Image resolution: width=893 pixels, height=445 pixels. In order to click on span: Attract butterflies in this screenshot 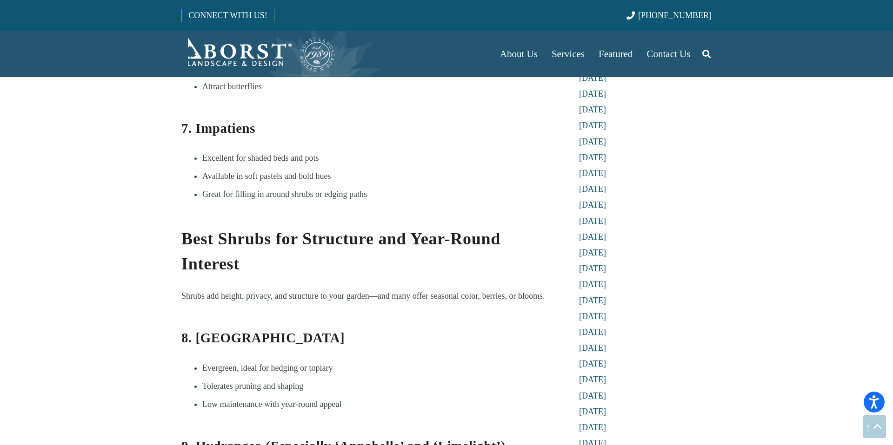, I will do `click(232, 86)`.